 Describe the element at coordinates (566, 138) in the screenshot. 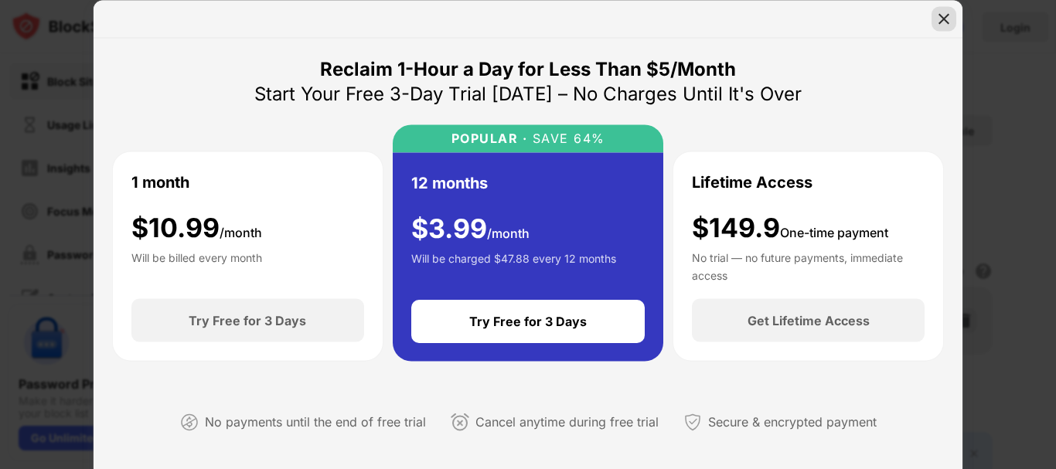

I see `div: SAVE 64%` at that location.